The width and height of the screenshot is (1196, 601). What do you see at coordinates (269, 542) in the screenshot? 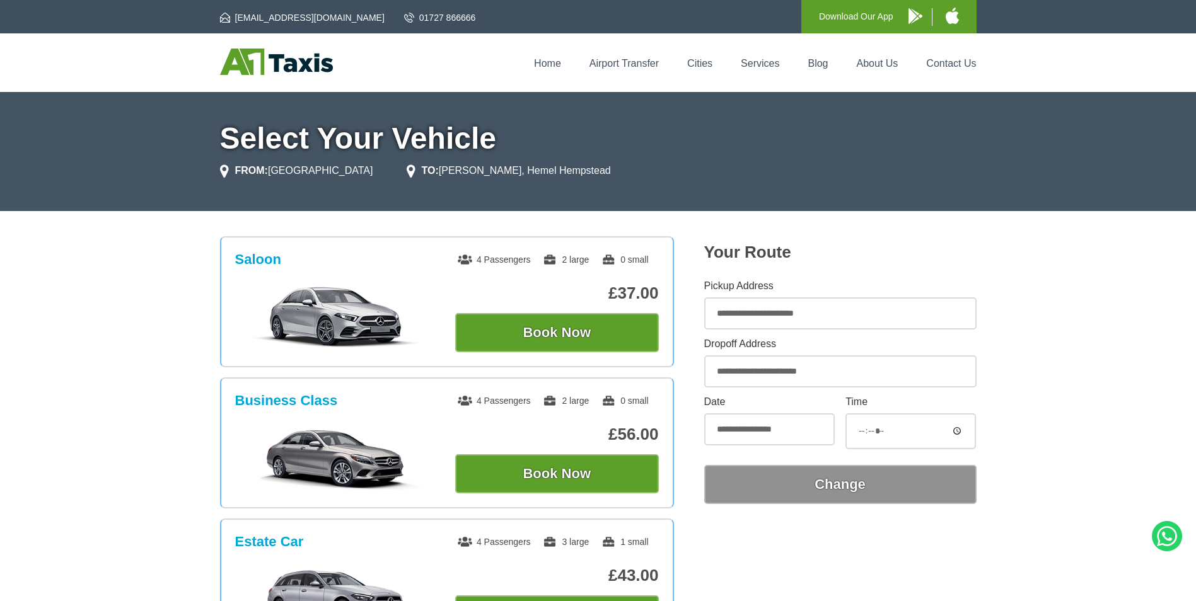
I see `h3: Estate Car` at bounding box center [269, 542].